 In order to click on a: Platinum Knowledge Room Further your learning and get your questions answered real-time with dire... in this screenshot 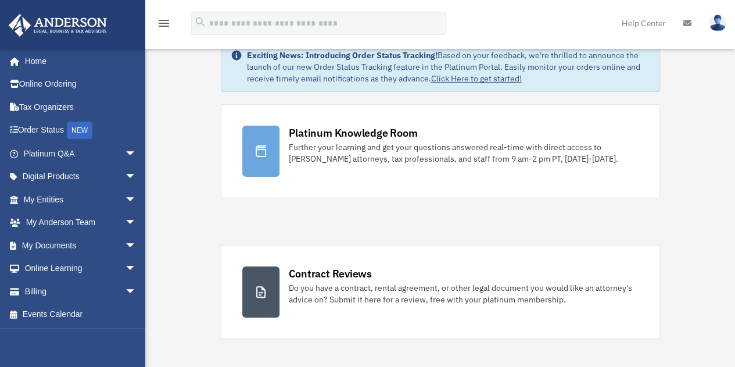, I will do `click(441, 151)`.